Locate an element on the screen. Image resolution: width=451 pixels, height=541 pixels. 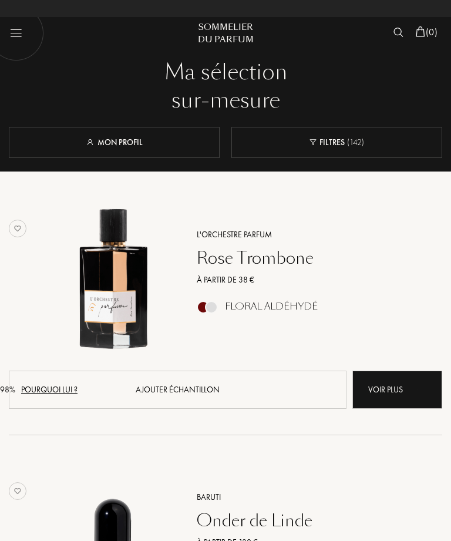
div: Ajouter échantillon is located at coordinates (177, 389).